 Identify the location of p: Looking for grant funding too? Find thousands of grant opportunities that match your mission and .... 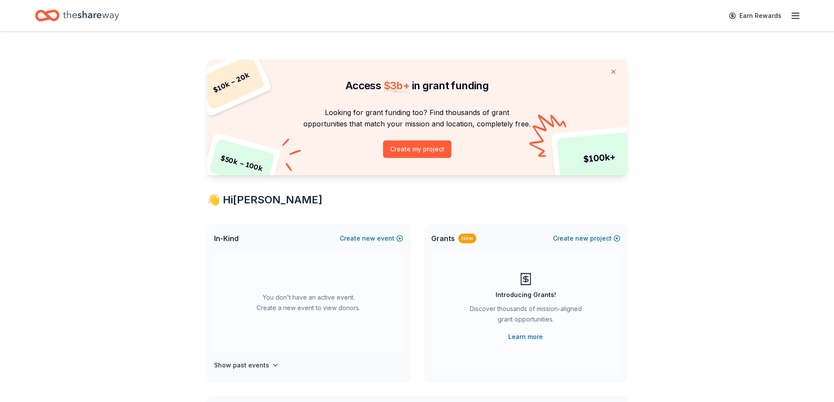
(417, 118).